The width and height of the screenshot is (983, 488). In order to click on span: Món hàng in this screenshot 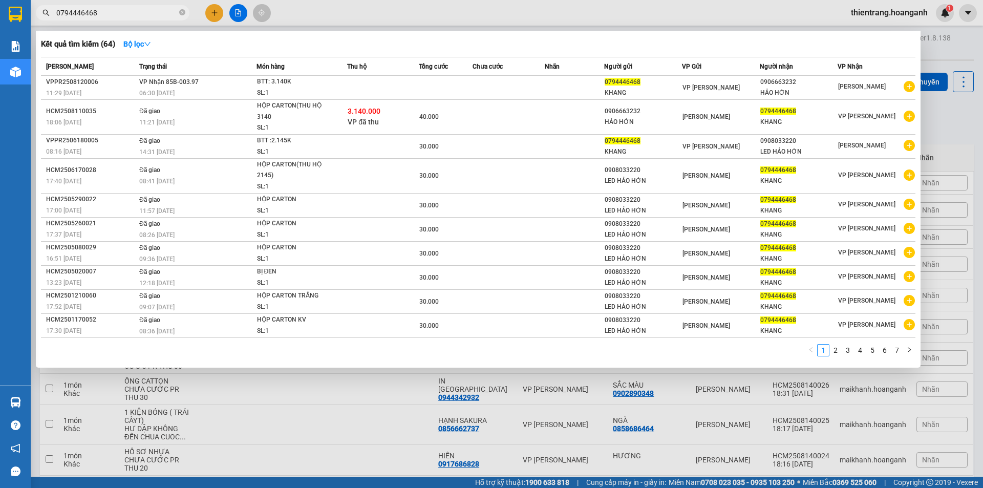, I will do `click(270, 67)`.